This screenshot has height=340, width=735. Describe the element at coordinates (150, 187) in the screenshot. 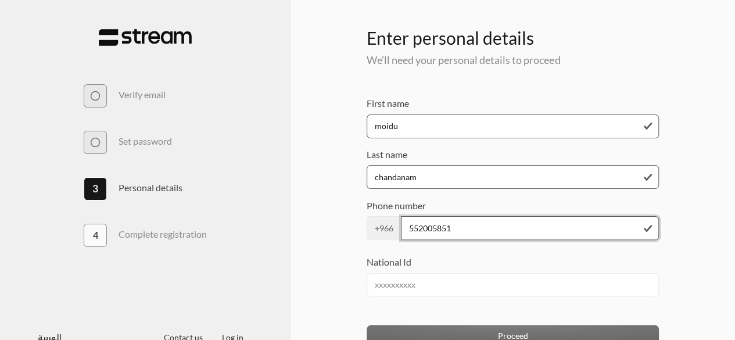

I see `h3: Personal details` at that location.